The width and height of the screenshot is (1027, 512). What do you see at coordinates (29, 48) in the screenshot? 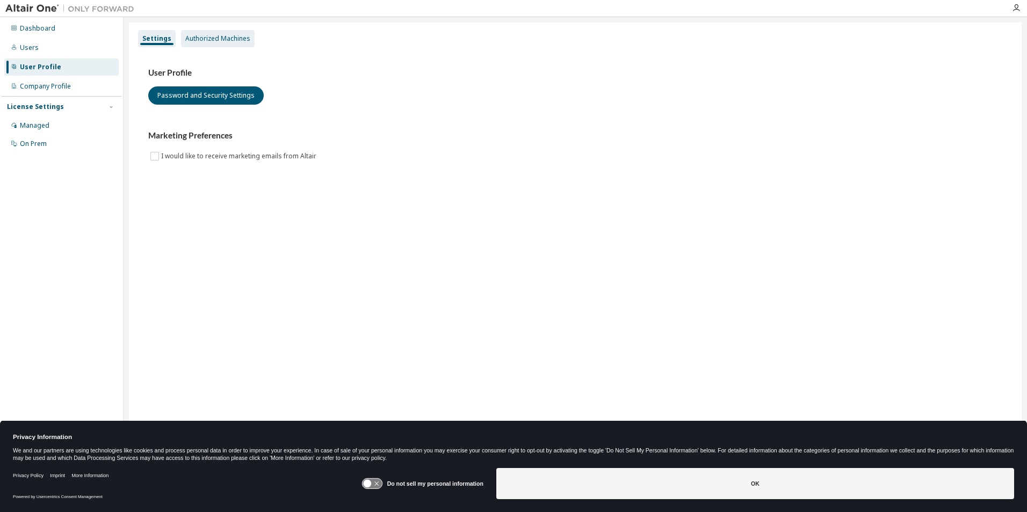
I see `div: Users` at bounding box center [29, 48].